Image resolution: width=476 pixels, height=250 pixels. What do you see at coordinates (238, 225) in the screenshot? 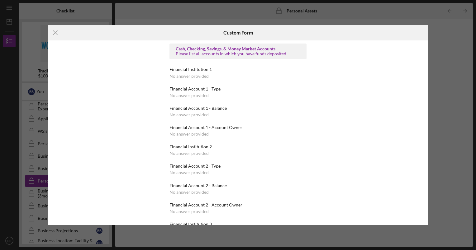
I see `div: Financial Institution 3` at bounding box center [238, 225].